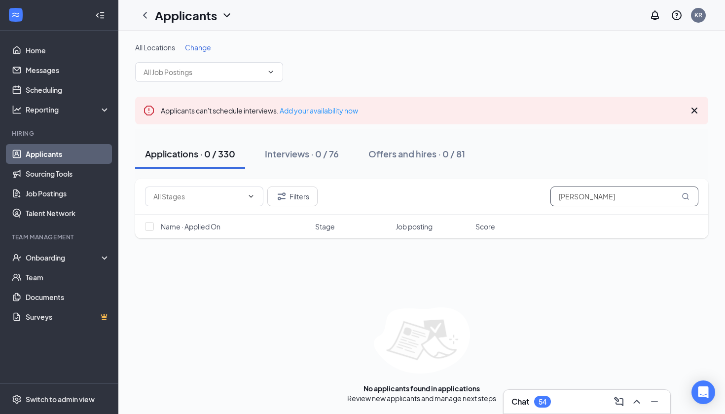  Describe the element at coordinates (186, 15) in the screenshot. I see `h1: Applicants` at that location.